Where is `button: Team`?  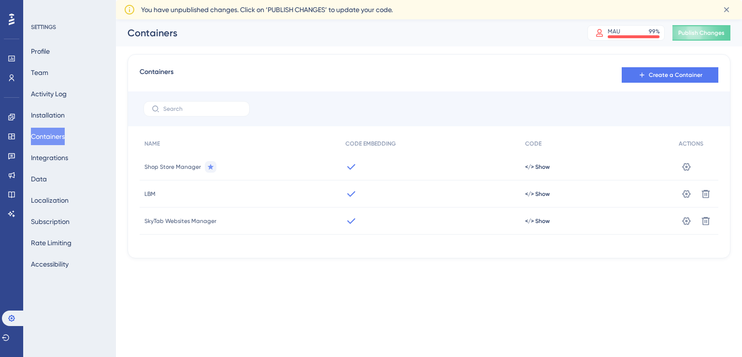
button: Team is located at coordinates (40, 72).